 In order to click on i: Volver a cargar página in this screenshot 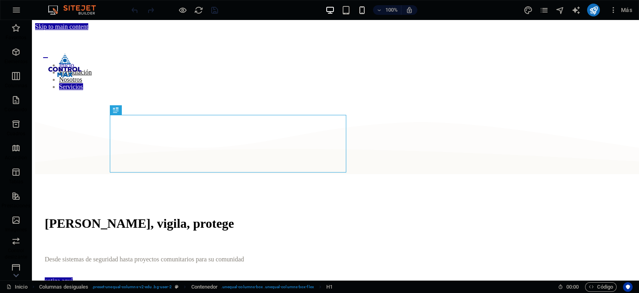, I will do `click(199, 10)`.